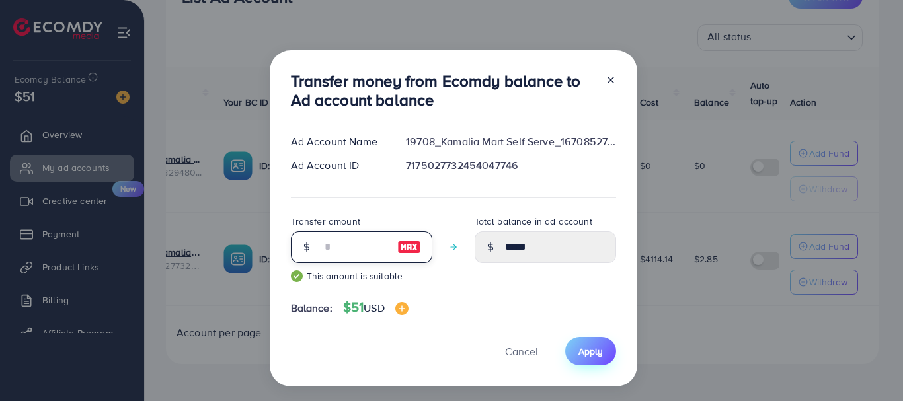 The width and height of the screenshot is (903, 401). What do you see at coordinates (510, 141) in the screenshot?
I see `div: 19708_Kamalia Mart Self Serve_1670852741271` at bounding box center [510, 141].